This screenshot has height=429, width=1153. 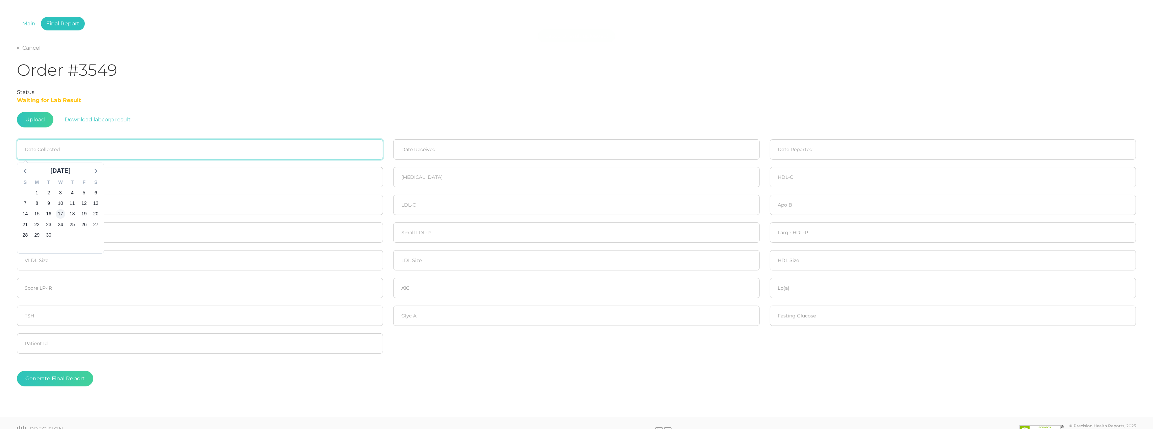 I want to click on input: HDL-C, so click(x=953, y=177).